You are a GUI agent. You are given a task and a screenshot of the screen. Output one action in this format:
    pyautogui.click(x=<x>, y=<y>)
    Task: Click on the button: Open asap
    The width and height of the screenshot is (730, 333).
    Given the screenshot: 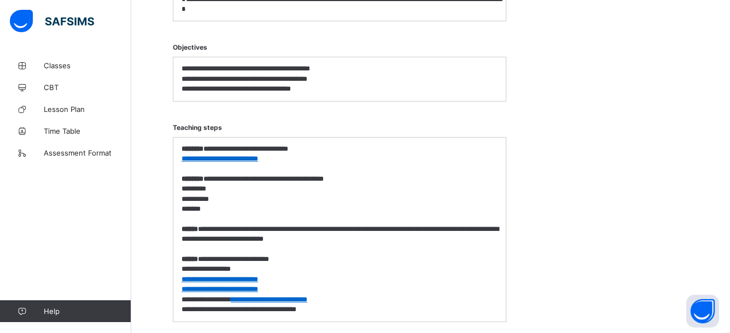 What is the action you would take?
    pyautogui.click(x=702, y=312)
    